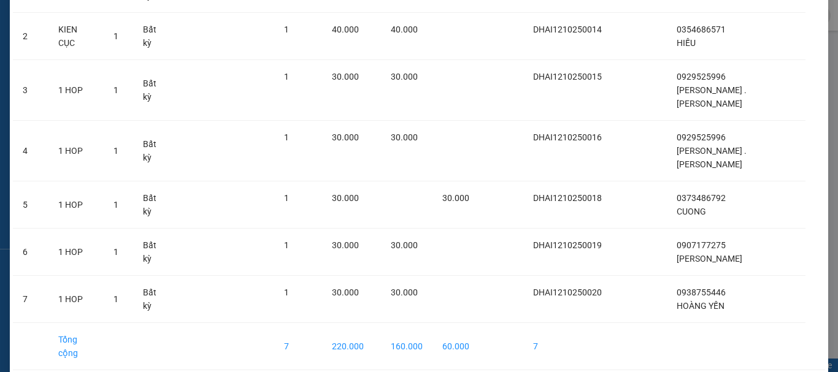 The width and height of the screenshot is (838, 372). I want to click on td: 6, so click(31, 252).